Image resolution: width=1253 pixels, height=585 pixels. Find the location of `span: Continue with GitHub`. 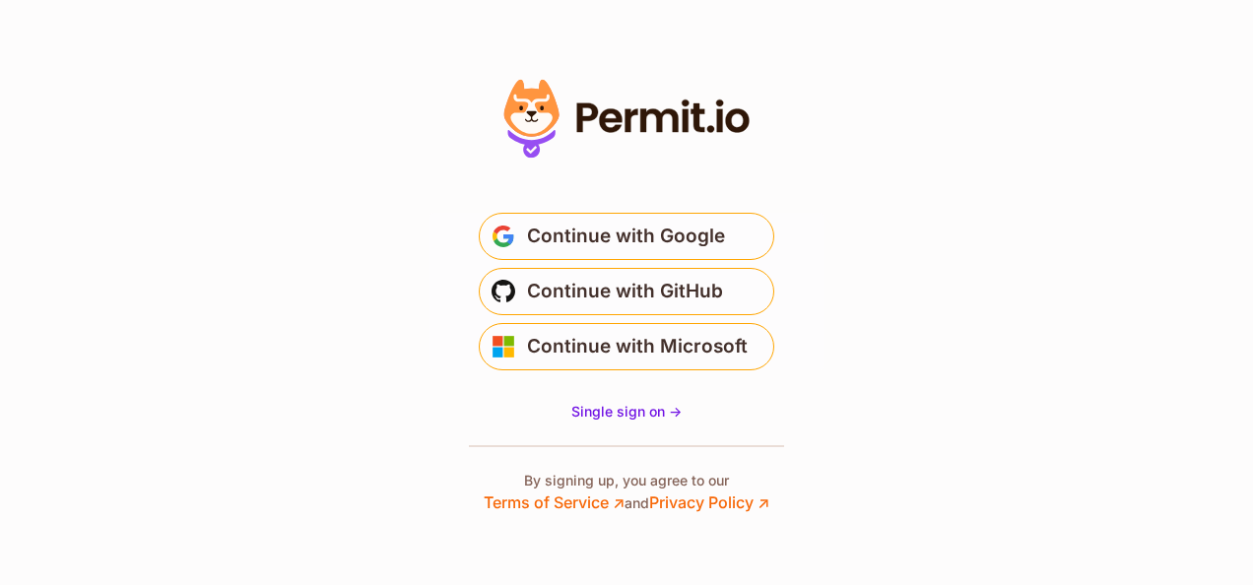

span: Continue with GitHub is located at coordinates (625, 292).